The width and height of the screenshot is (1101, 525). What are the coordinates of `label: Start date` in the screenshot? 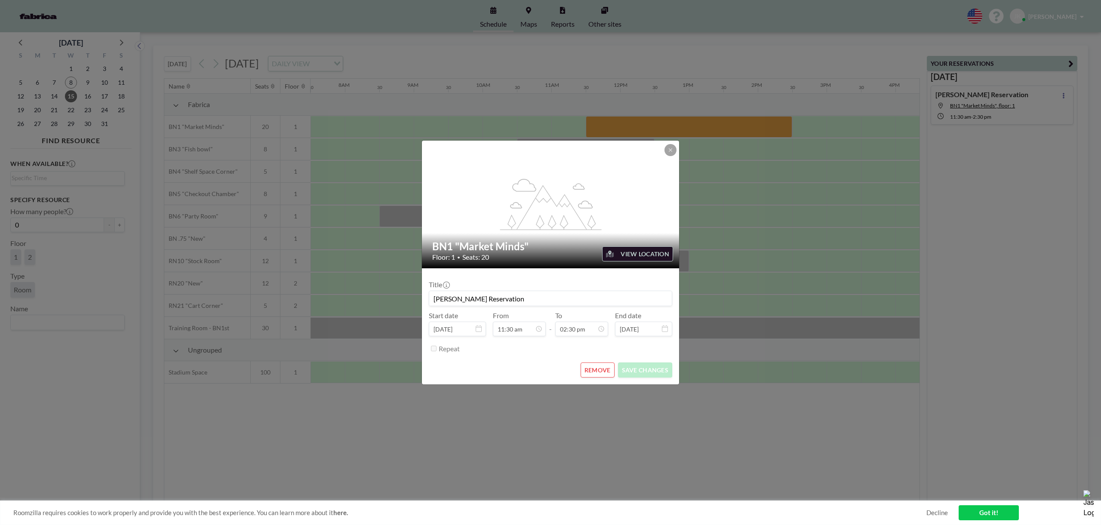 It's located at (444, 316).